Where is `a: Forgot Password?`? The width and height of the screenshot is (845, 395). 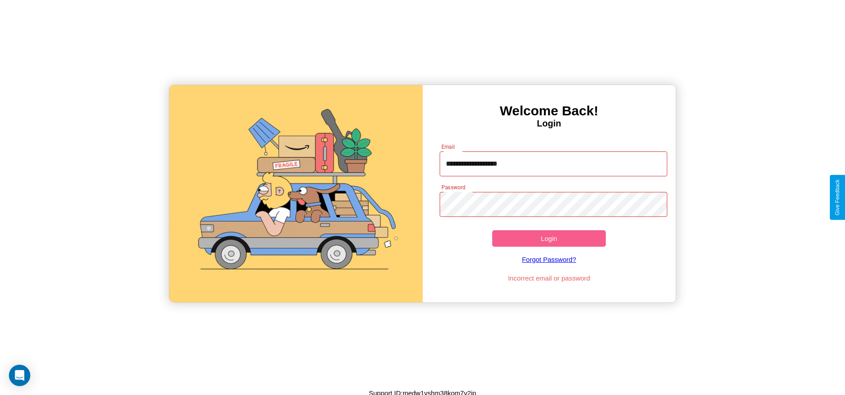
a: Forgot Password? is located at coordinates (549, 259).